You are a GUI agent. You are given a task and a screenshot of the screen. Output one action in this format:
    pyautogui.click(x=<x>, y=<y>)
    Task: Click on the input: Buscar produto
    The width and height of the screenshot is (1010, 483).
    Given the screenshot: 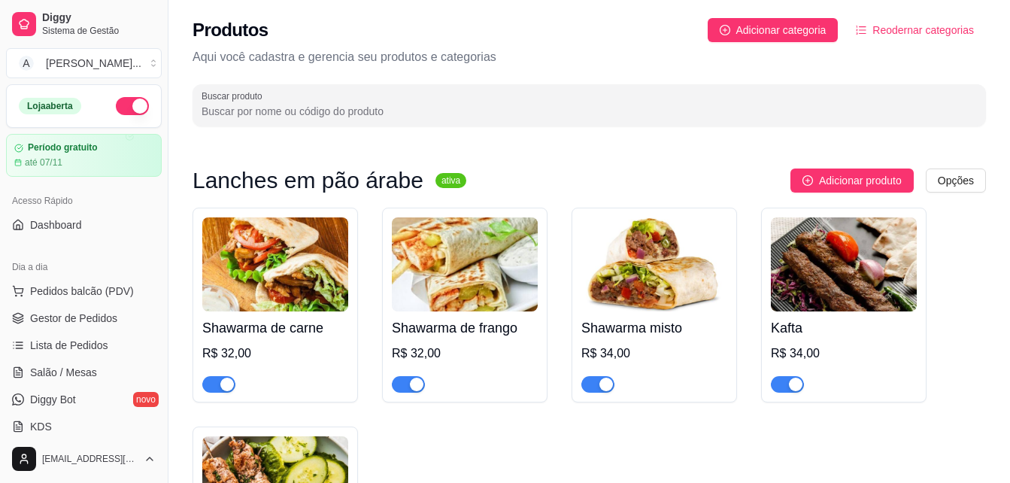 What is the action you would take?
    pyautogui.click(x=589, y=111)
    